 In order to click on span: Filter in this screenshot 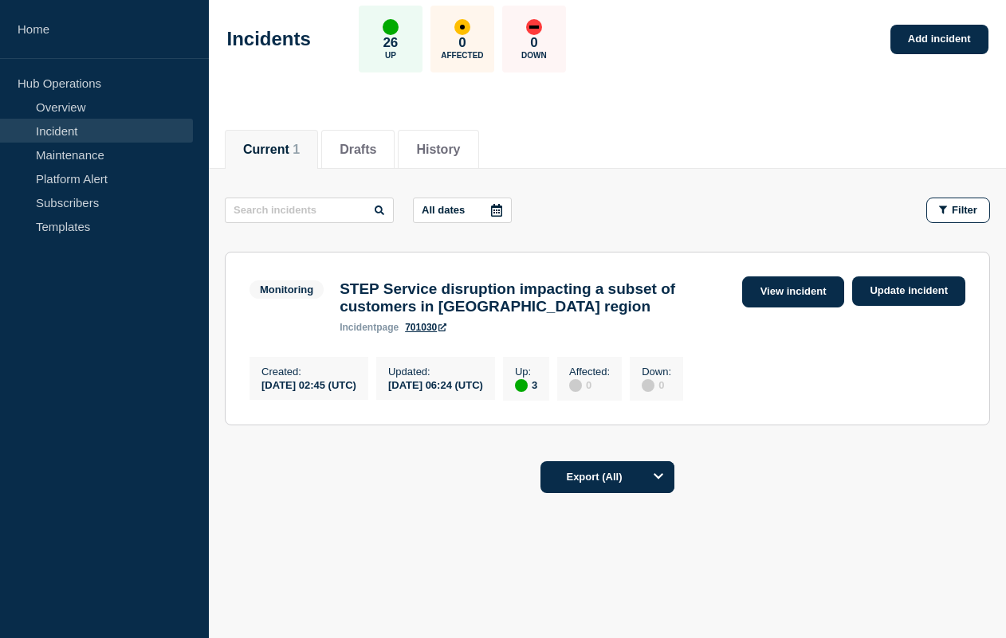, I will do `click(964, 210)`.